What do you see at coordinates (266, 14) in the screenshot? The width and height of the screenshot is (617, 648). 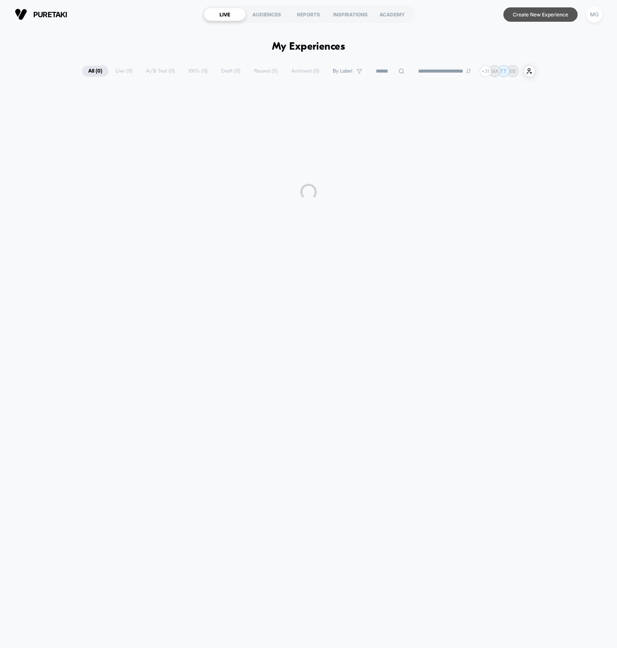 I see `div: AUDIENCES` at bounding box center [266, 14].